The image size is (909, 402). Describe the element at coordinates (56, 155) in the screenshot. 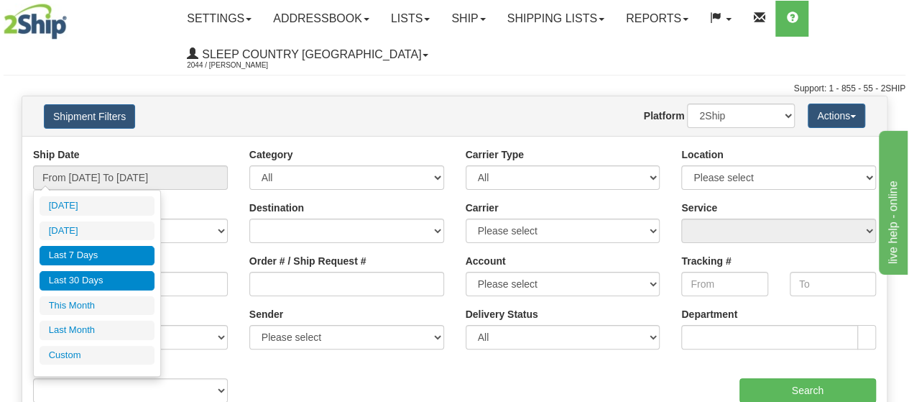

I see `label: Ship Date` at that location.